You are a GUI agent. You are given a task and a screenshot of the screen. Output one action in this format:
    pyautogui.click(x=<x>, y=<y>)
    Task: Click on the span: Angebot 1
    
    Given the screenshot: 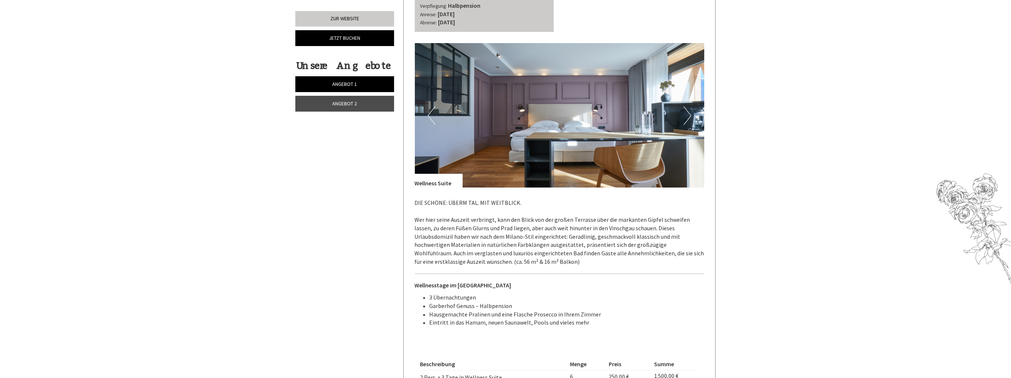 What is the action you would take?
    pyautogui.click(x=345, y=84)
    